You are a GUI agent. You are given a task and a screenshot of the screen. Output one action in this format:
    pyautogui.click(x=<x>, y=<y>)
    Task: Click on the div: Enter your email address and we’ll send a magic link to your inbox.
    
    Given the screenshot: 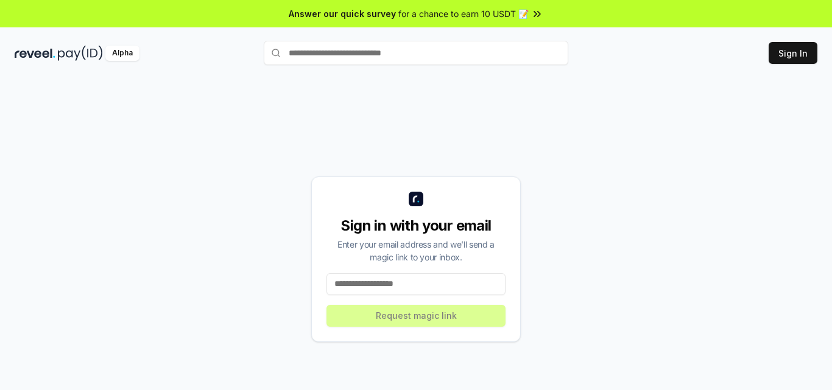 What is the action you would take?
    pyautogui.click(x=416, y=251)
    